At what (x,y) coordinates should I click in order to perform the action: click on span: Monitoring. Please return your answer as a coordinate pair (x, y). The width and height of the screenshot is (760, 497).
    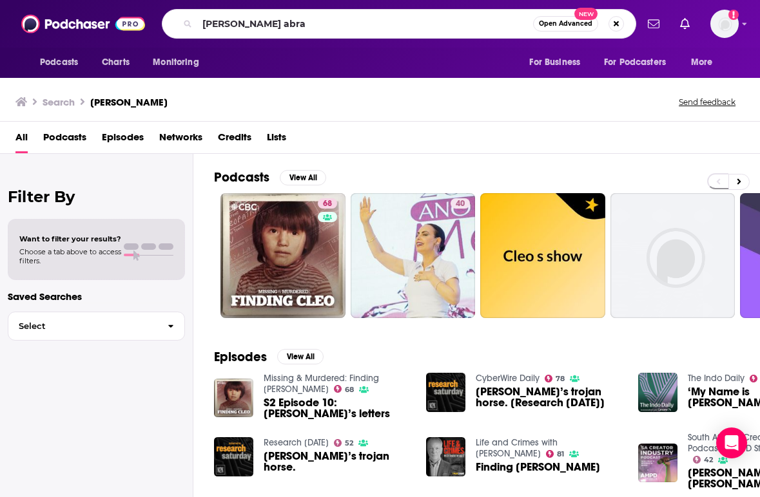
    Looking at the image, I should click on (175, 62).